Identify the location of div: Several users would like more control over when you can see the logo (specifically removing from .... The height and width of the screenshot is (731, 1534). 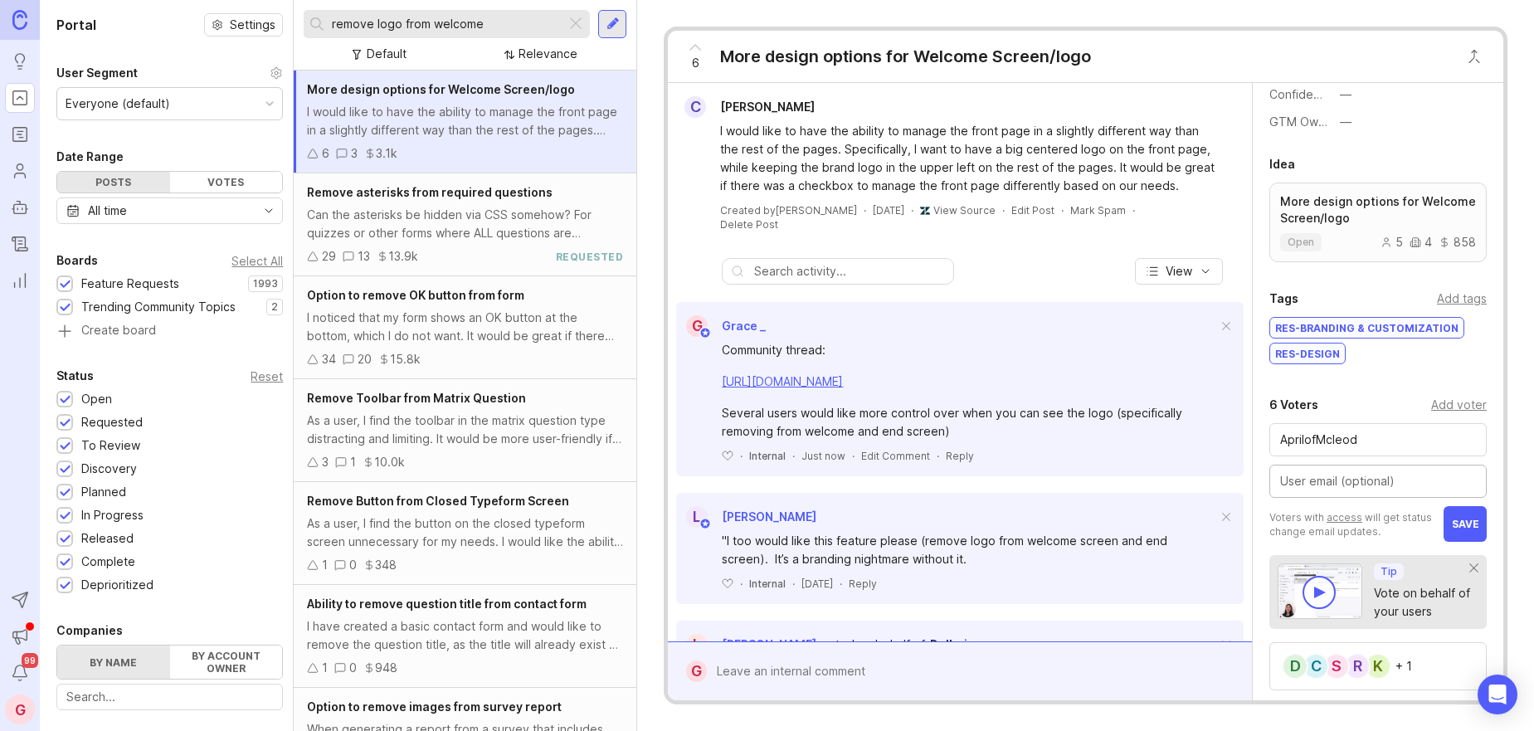
(969, 422).